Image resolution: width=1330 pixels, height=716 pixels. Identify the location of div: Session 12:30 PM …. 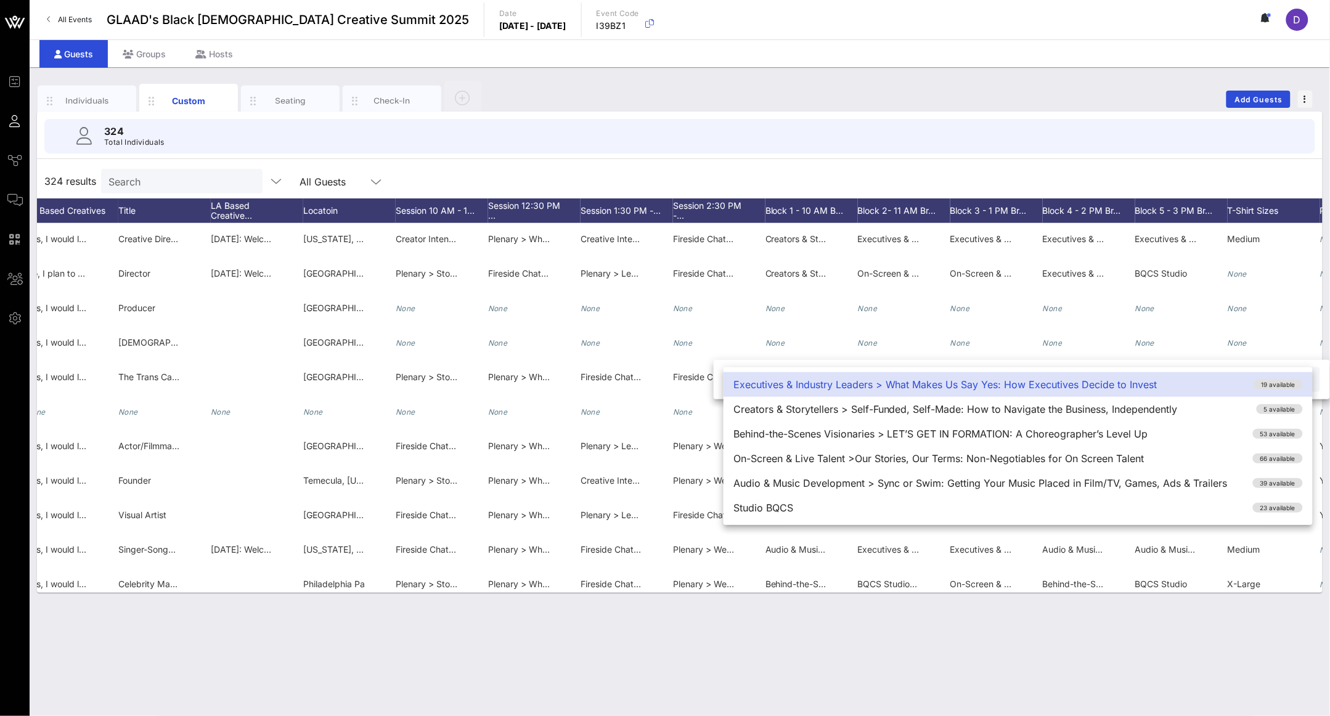
(534, 211).